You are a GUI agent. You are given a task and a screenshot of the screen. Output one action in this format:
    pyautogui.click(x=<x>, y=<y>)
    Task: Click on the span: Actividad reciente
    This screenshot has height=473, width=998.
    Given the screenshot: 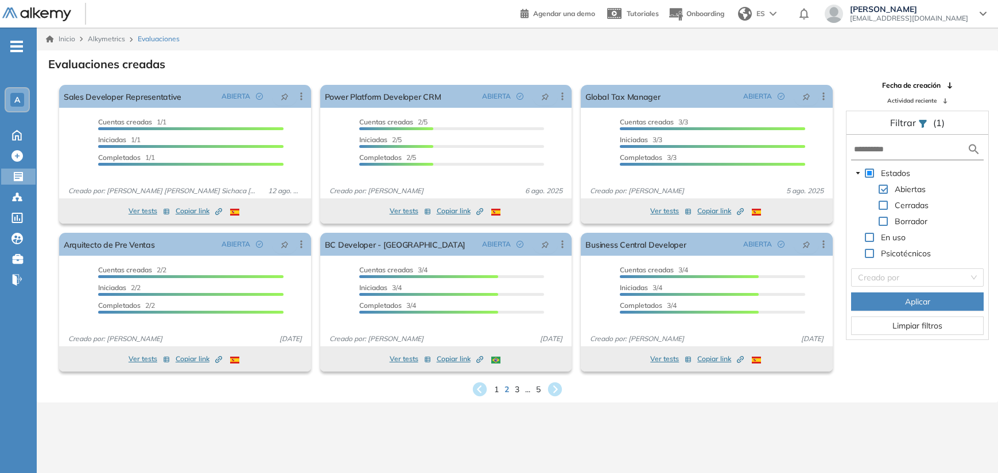 What is the action you would take?
    pyautogui.click(x=912, y=100)
    